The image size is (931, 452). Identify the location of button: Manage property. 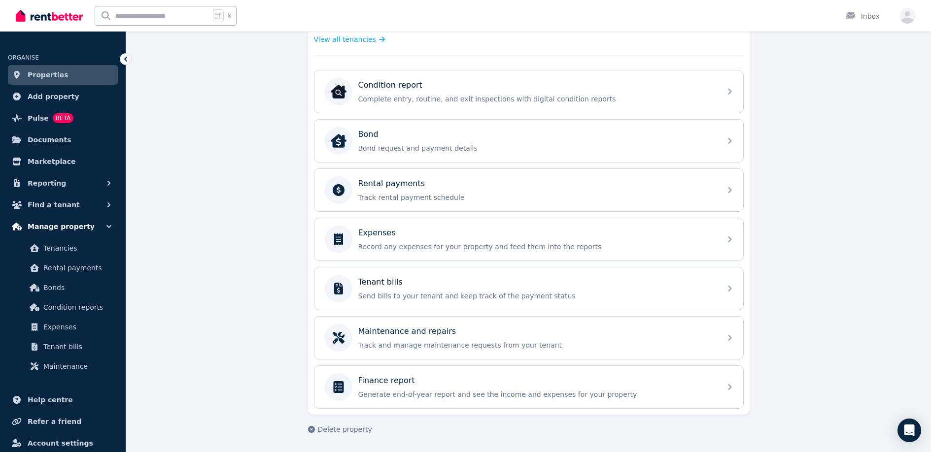
(63, 227).